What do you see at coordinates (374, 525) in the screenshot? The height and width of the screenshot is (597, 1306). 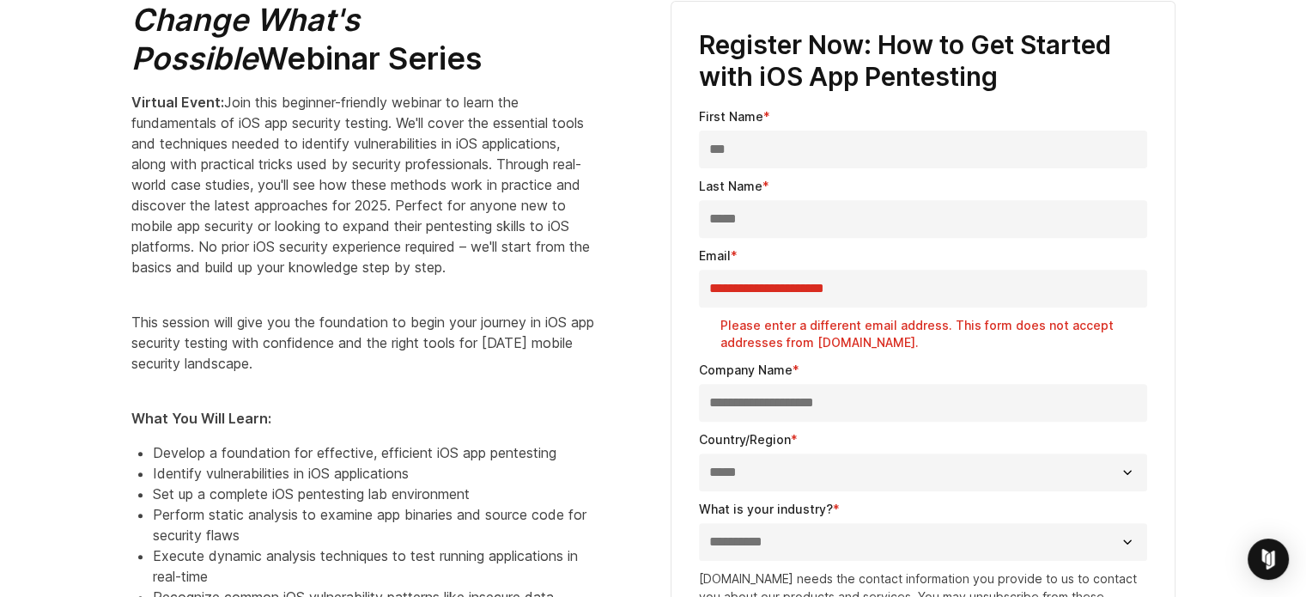 I see `li: Perform static analysis to examine app binaries and source code for security flaws` at bounding box center [374, 525].